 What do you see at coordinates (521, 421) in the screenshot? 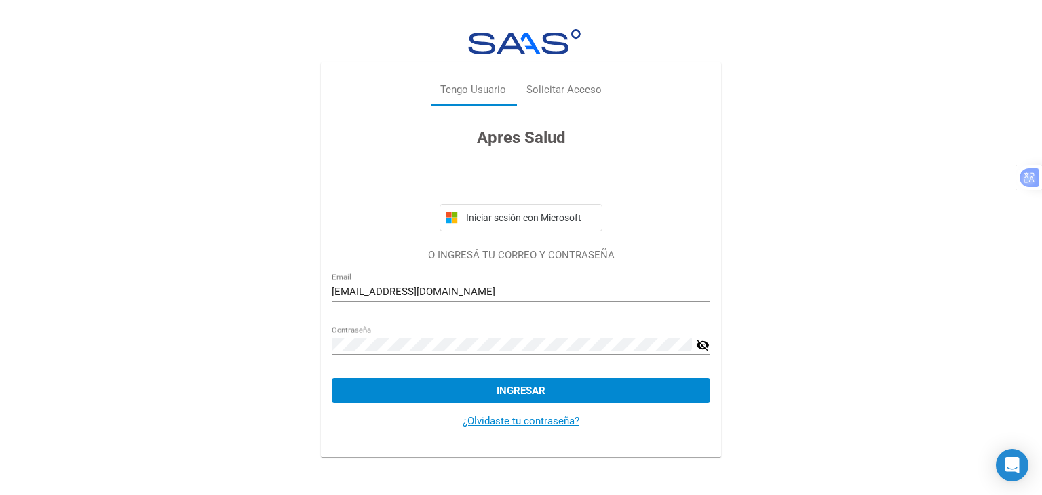
I see `a: ¿Olvidaste tu contraseña?` at bounding box center [521, 421].